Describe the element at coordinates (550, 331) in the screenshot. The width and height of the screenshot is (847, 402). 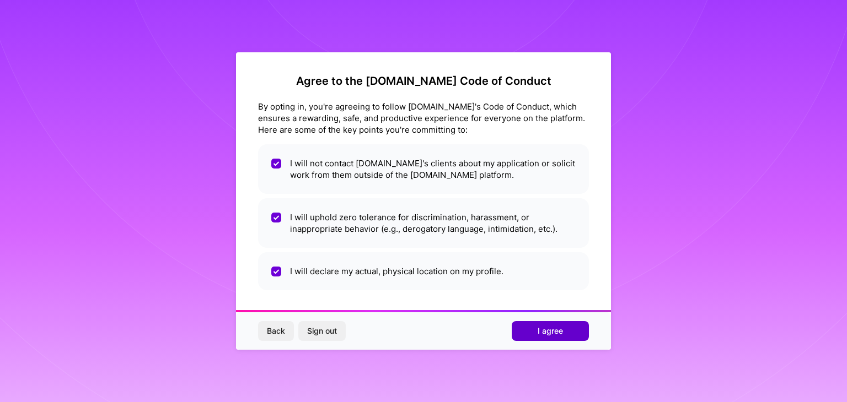
I see `span: I agree` at that location.